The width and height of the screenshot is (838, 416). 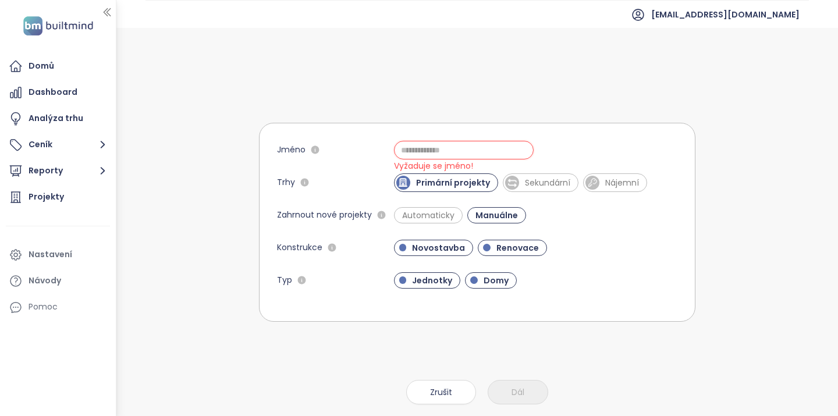 I want to click on div: Návody, so click(x=45, y=281).